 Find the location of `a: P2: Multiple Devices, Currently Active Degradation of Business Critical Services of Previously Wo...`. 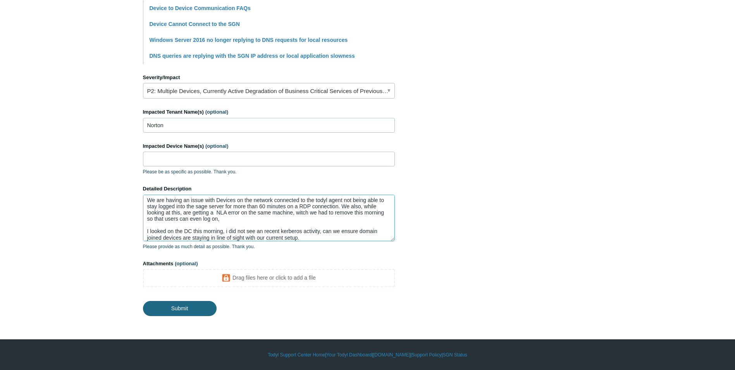

a: P2: Multiple Devices, Currently Active Degradation of Business Critical Services of Previously Wo... is located at coordinates (269, 91).